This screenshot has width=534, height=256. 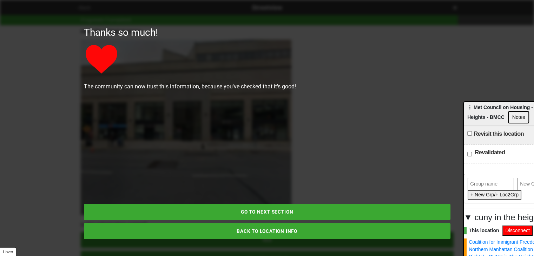 What do you see at coordinates (491, 184) in the screenshot?
I see `input: Group name` at bounding box center [491, 184].